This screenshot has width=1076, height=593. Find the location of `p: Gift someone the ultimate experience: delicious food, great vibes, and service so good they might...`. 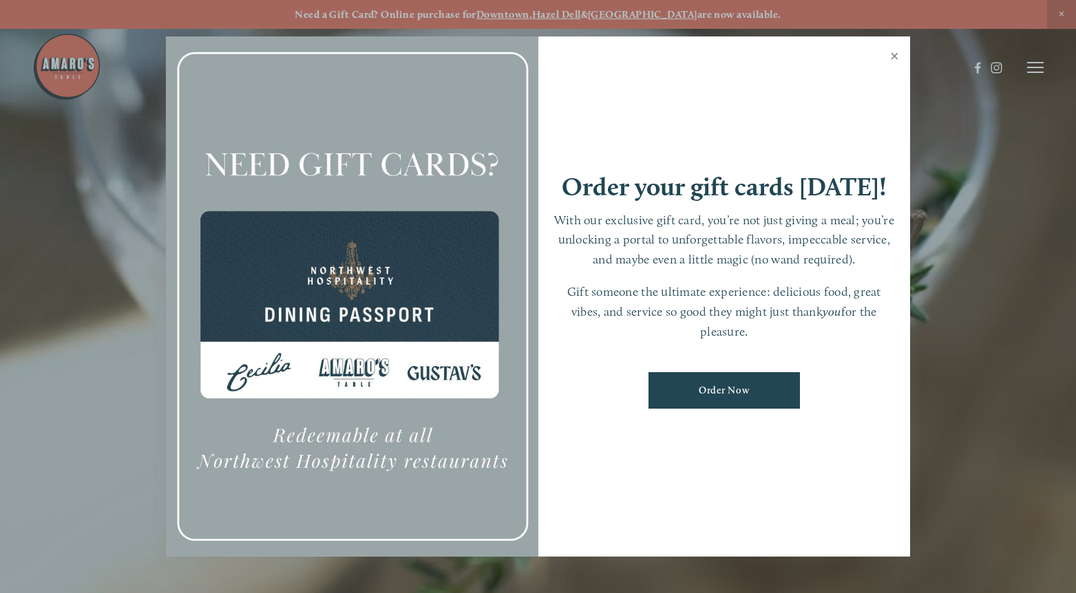

p: Gift someone the ultimate experience: delicious food, great vibes, and service so good they might... is located at coordinates (724, 312).